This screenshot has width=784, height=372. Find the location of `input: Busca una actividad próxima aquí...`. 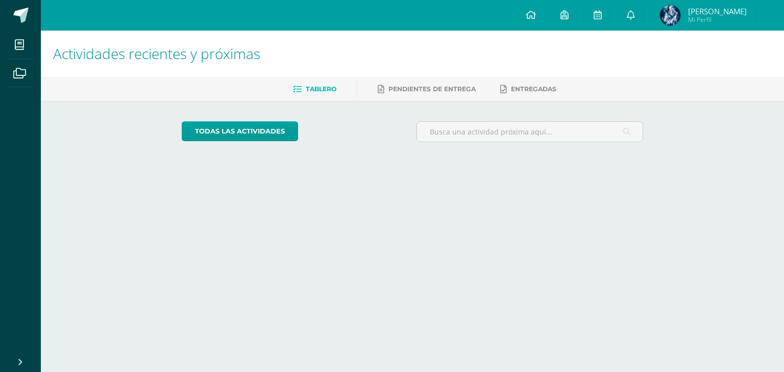

input: Busca una actividad próxima aquí... is located at coordinates (530, 132).